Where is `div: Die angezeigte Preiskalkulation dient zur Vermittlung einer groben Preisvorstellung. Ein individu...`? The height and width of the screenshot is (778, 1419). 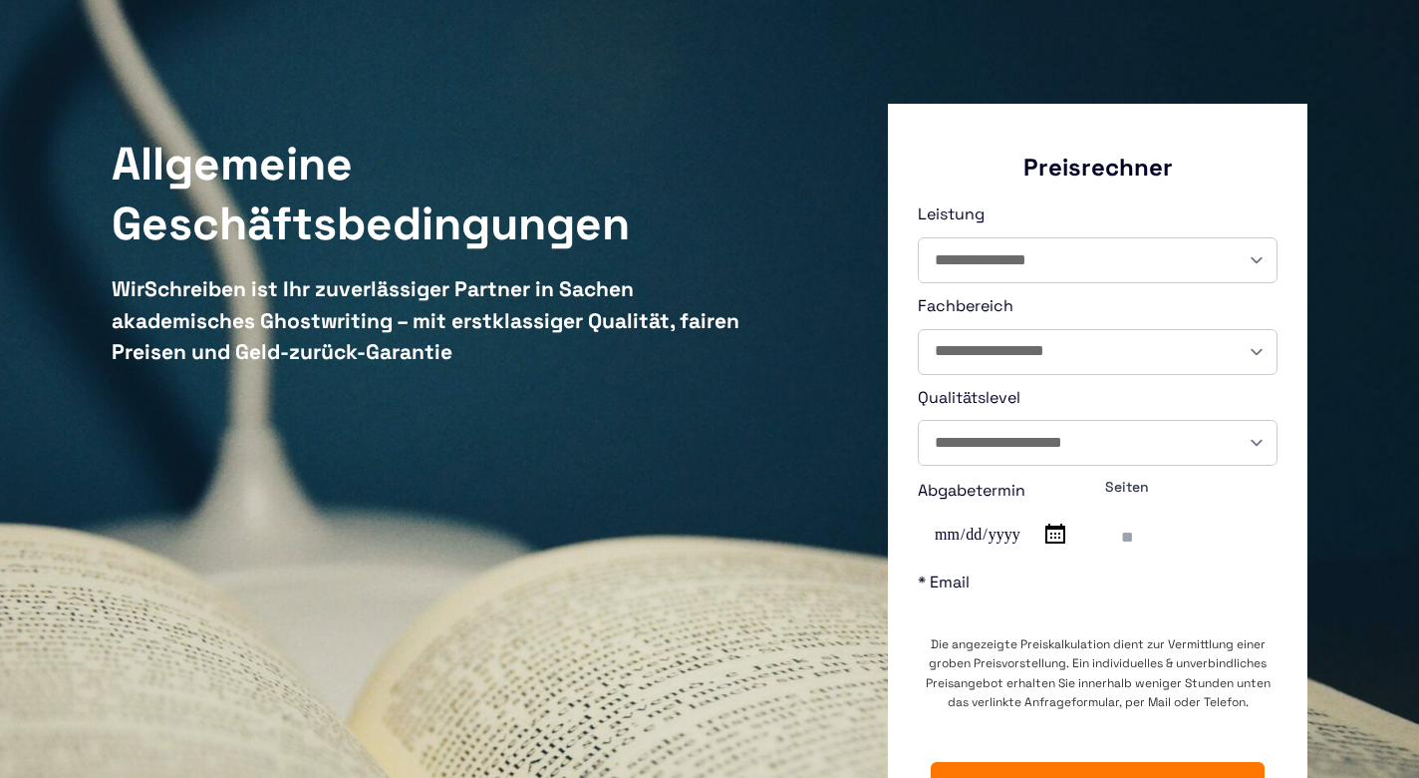
div: Die angezeigte Preiskalkulation dient zur Vermittlung einer groben Preisvorstellung. Ein individu... is located at coordinates (1098, 673).